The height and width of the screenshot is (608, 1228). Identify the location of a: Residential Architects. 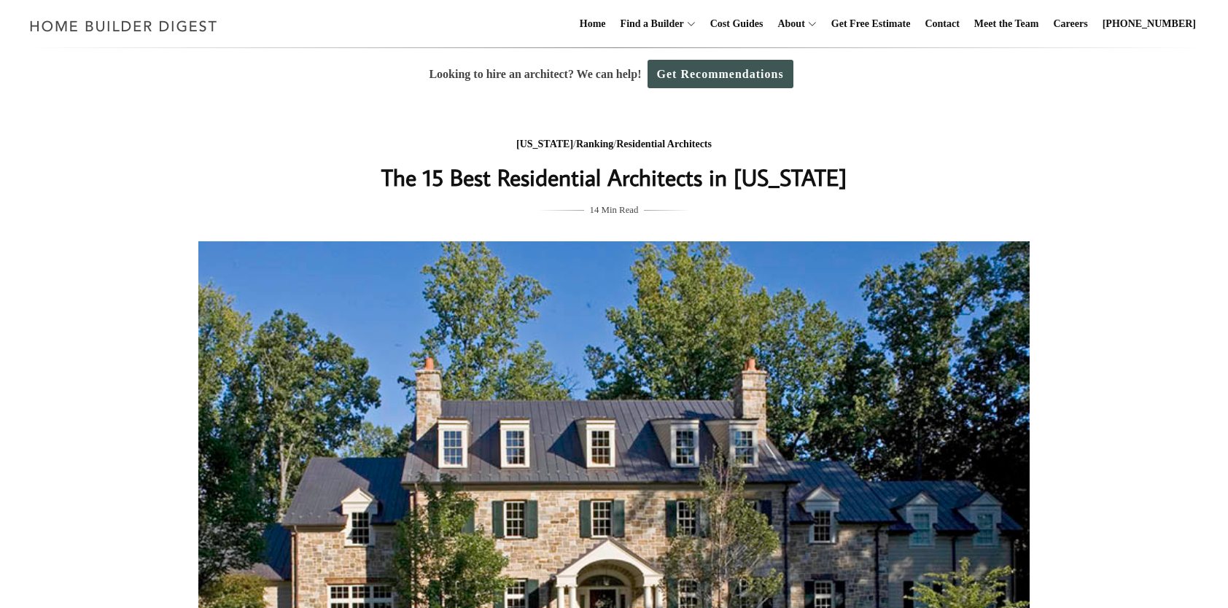
(663, 144).